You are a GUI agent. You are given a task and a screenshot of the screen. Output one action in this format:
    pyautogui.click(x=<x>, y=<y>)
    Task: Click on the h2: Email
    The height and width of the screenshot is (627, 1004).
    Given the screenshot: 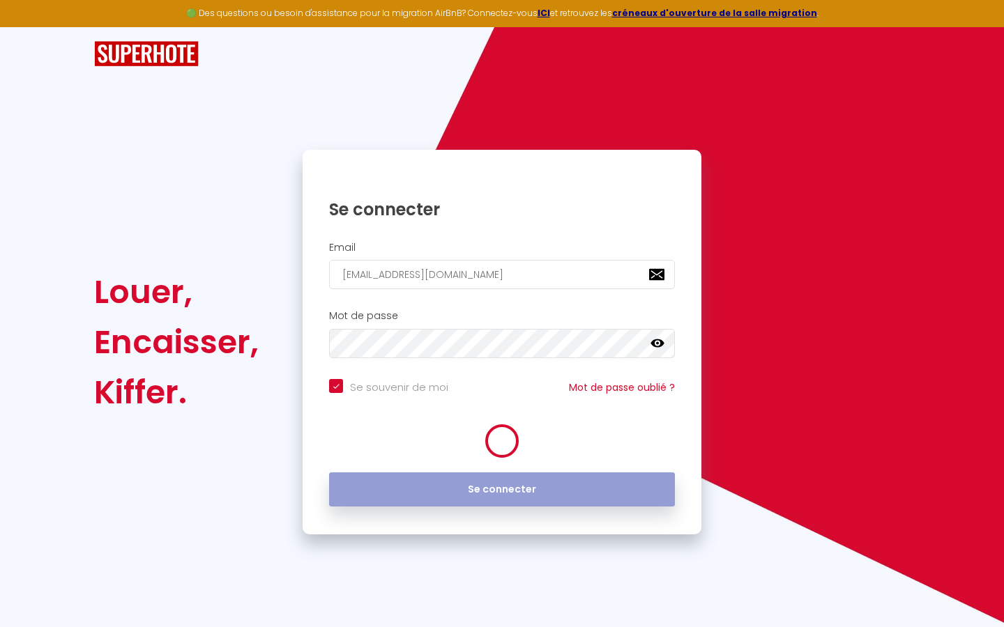 What is the action you would take?
    pyautogui.click(x=502, y=247)
    